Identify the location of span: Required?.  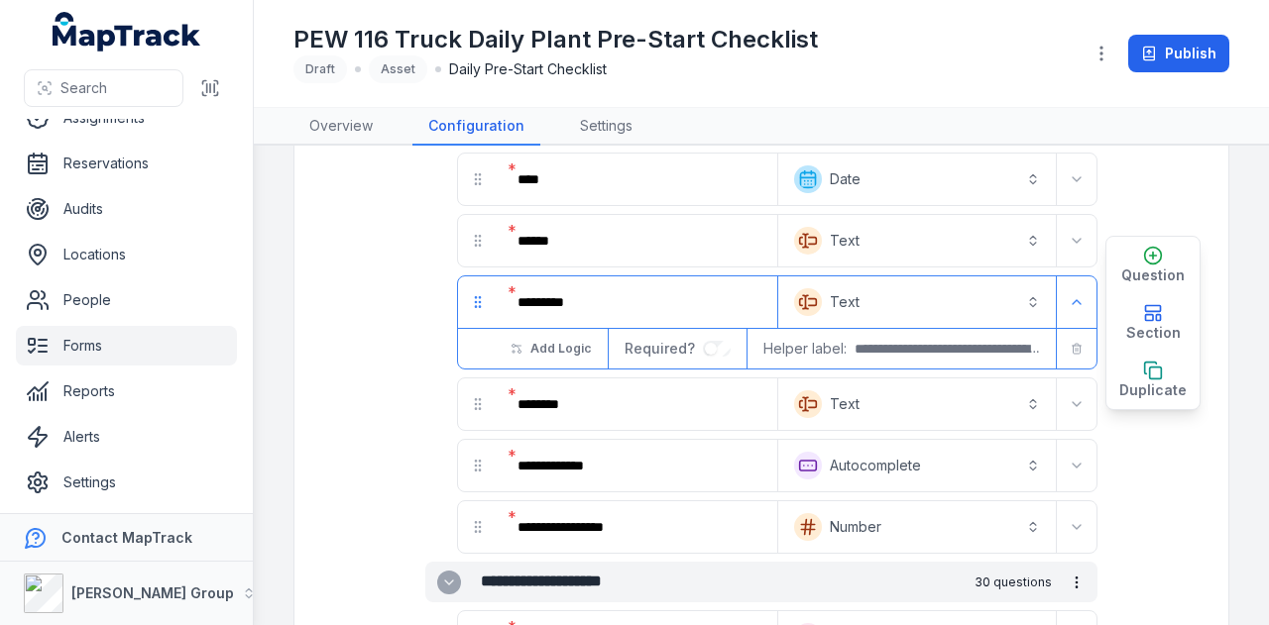
(663, 348).